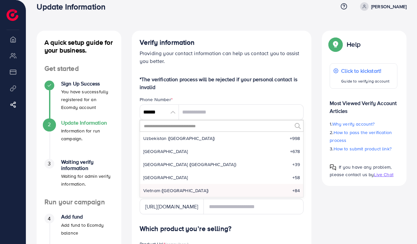 The width and height of the screenshot is (417, 244). What do you see at coordinates (363, 137) in the screenshot?
I see `p: 2.` at bounding box center [363, 137].